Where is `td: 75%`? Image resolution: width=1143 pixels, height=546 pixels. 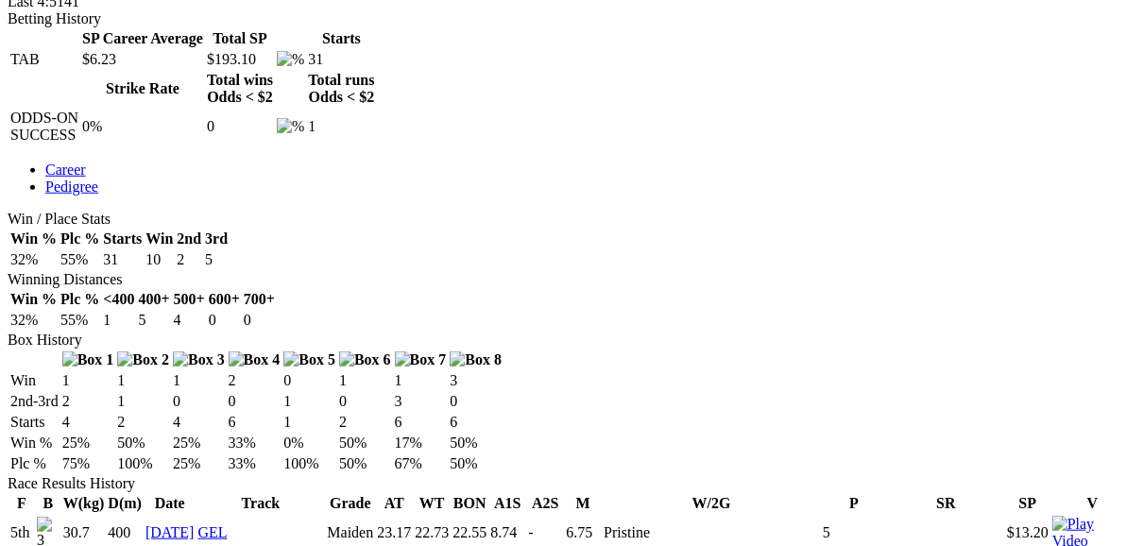 td: 75% is located at coordinates (88, 464).